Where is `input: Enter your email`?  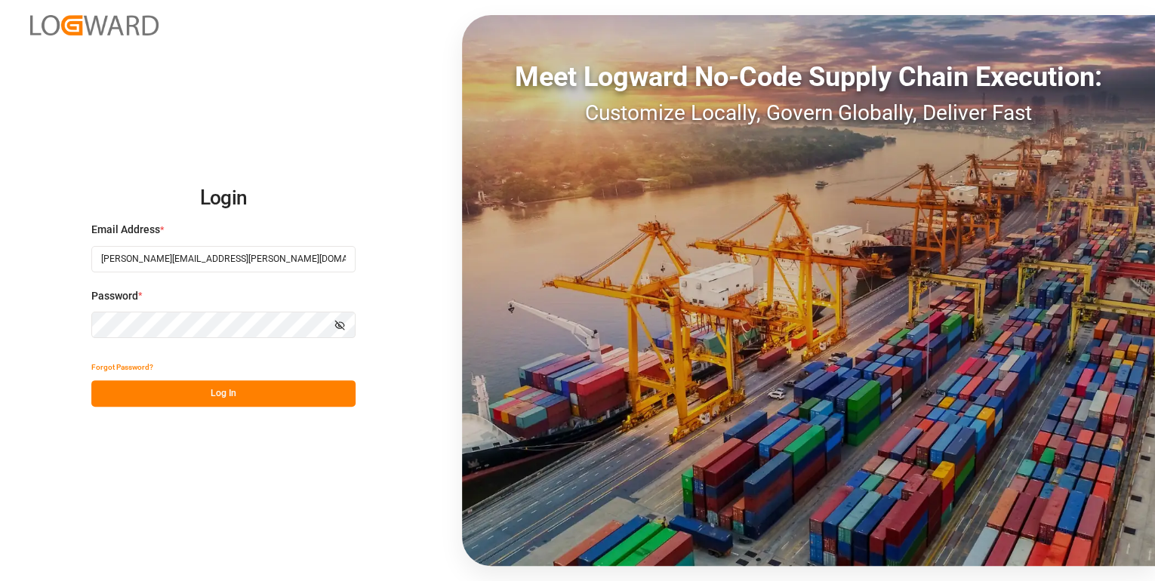
input: Enter your email is located at coordinates (224, 259).